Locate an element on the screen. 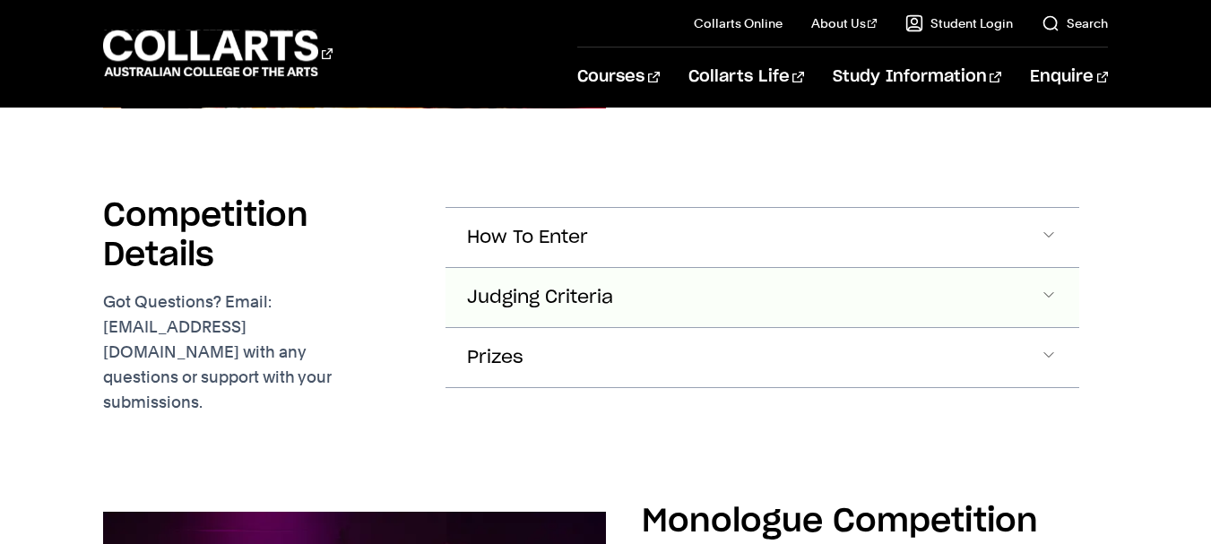  h2: Monologue Competition is located at coordinates (840, 522).